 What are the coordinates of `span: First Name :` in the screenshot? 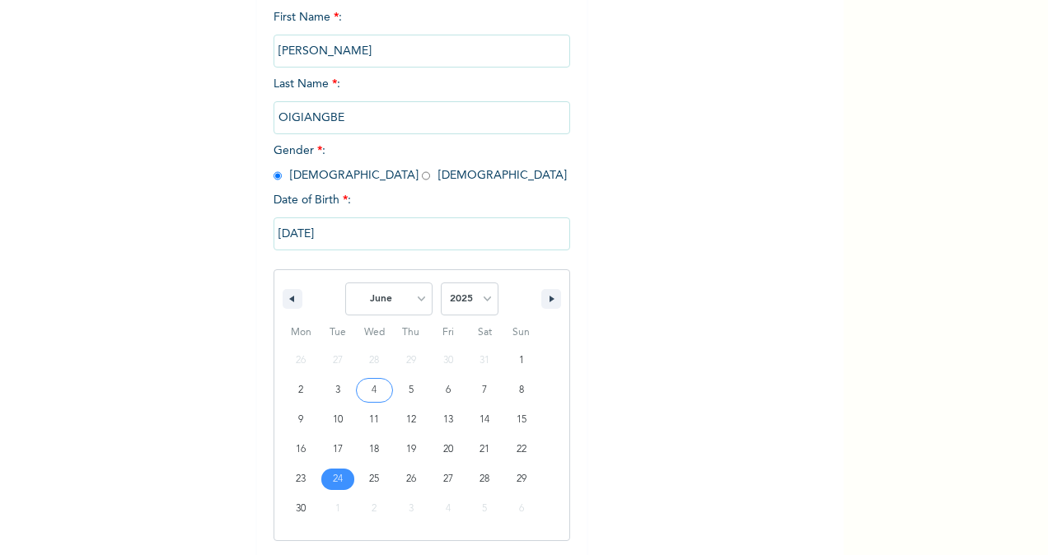 It's located at (422, 34).